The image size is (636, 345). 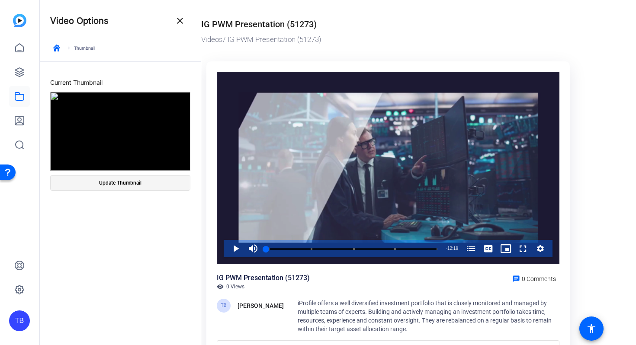 I want to click on button: Update Thumbnail, so click(x=120, y=183).